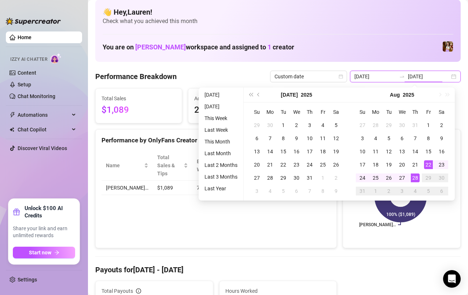  I want to click on td: 2025-08-06, so click(402, 138).